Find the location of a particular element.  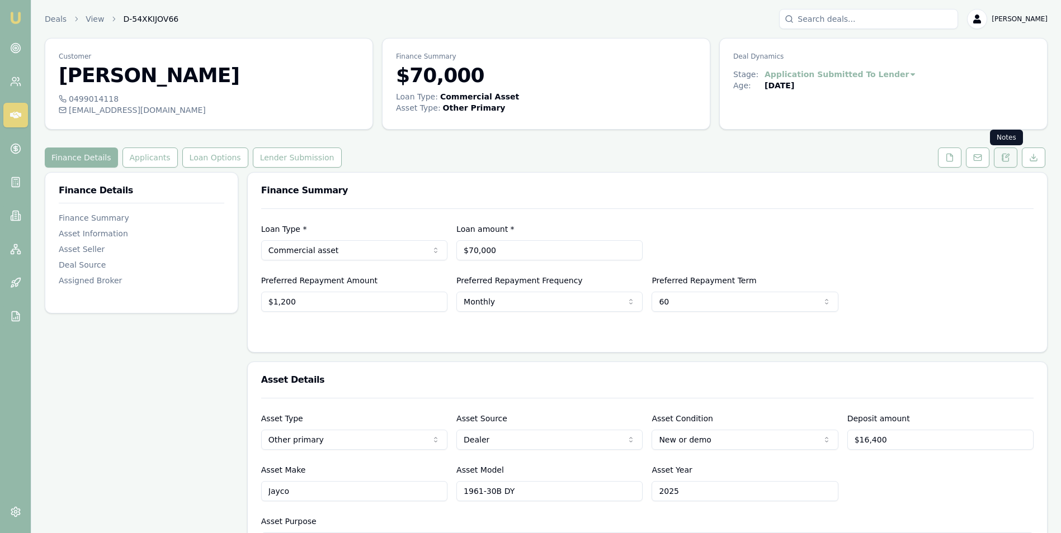

h3: Finance Summary is located at coordinates (647, 191).